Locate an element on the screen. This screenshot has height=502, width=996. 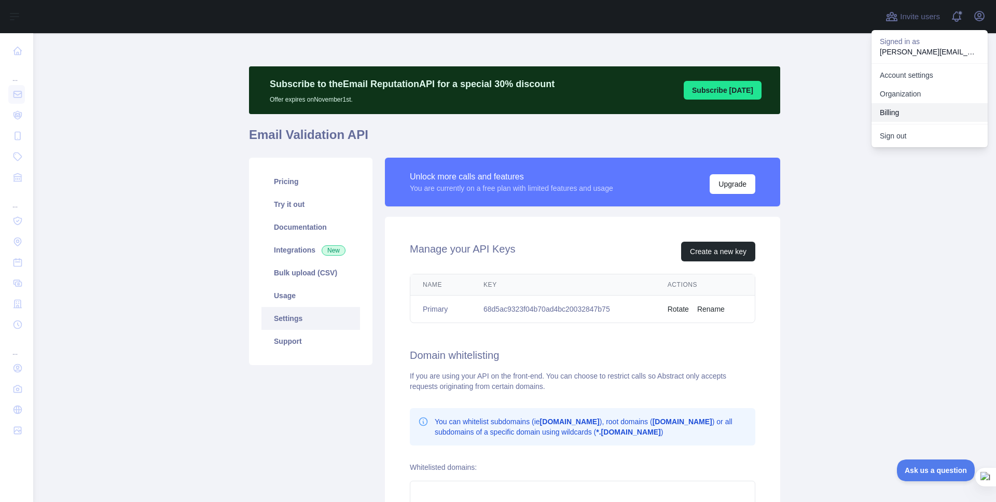
td: Primary is located at coordinates (440, 309).